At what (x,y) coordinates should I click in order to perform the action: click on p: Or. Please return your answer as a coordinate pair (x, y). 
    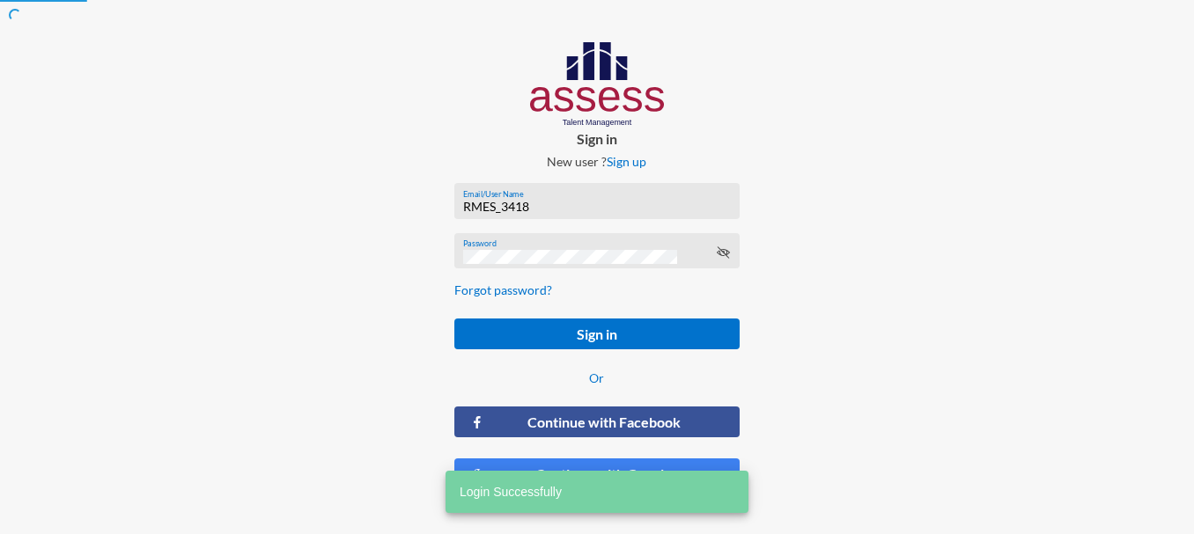
    Looking at the image, I should click on (597, 378).